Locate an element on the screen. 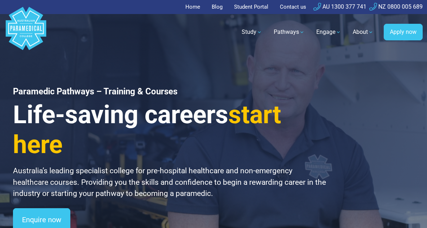 This screenshot has width=427, height=228. a: Study is located at coordinates (252, 32).